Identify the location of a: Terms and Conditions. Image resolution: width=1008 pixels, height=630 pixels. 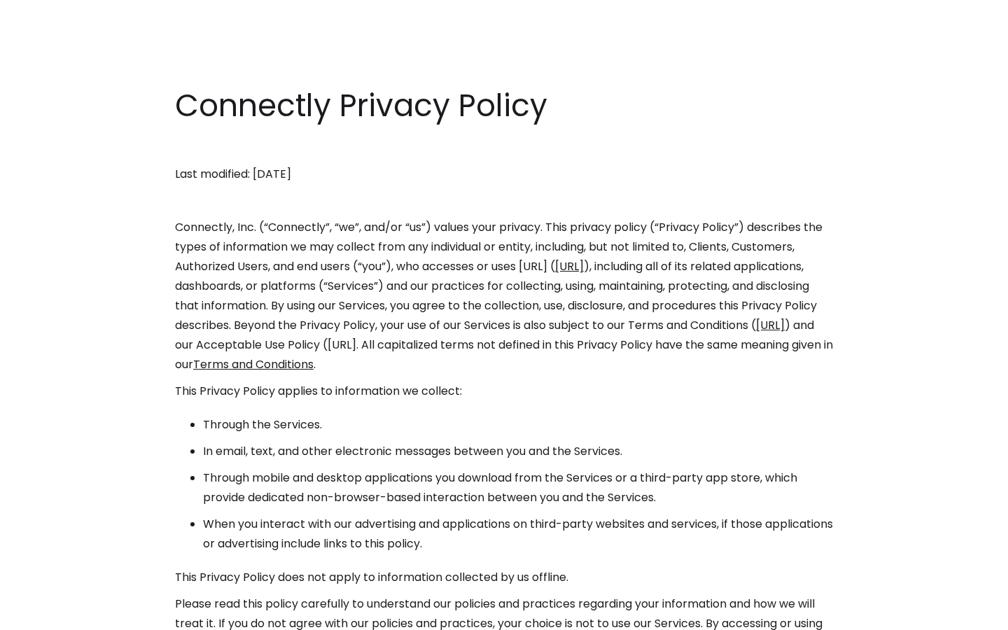
(253, 364).